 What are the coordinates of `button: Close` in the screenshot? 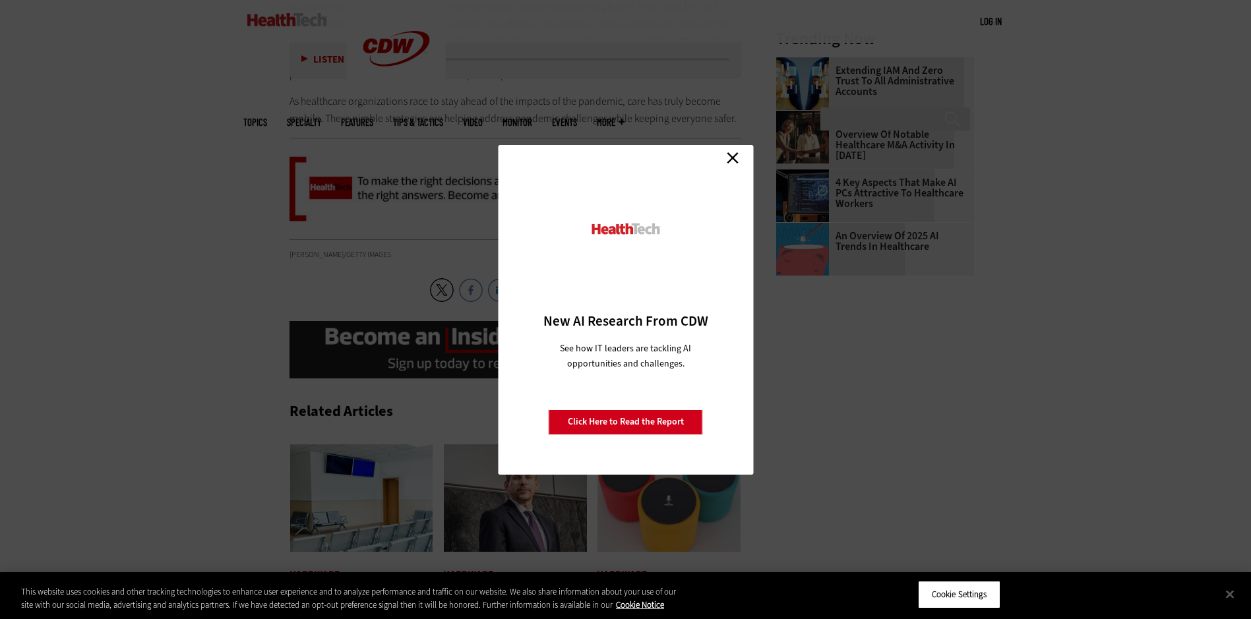 It's located at (1230, 594).